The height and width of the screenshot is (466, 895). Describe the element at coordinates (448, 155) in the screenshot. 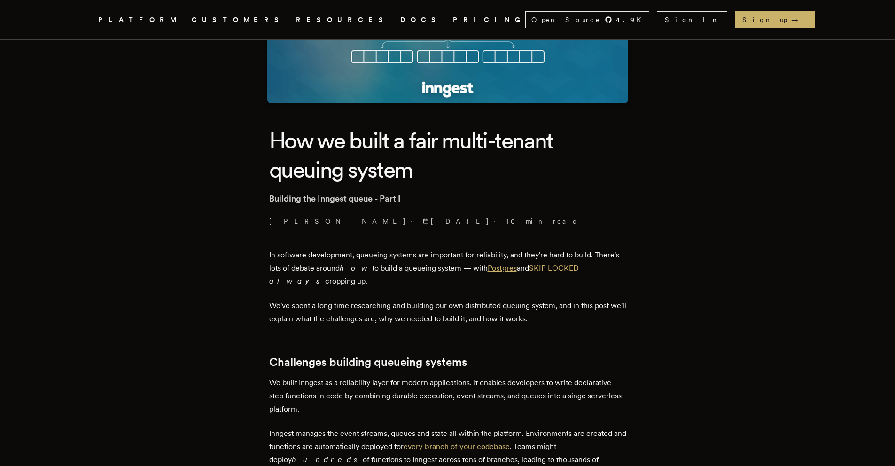

I see `h1: How we built a fair multi-tenant queuing system` at that location.